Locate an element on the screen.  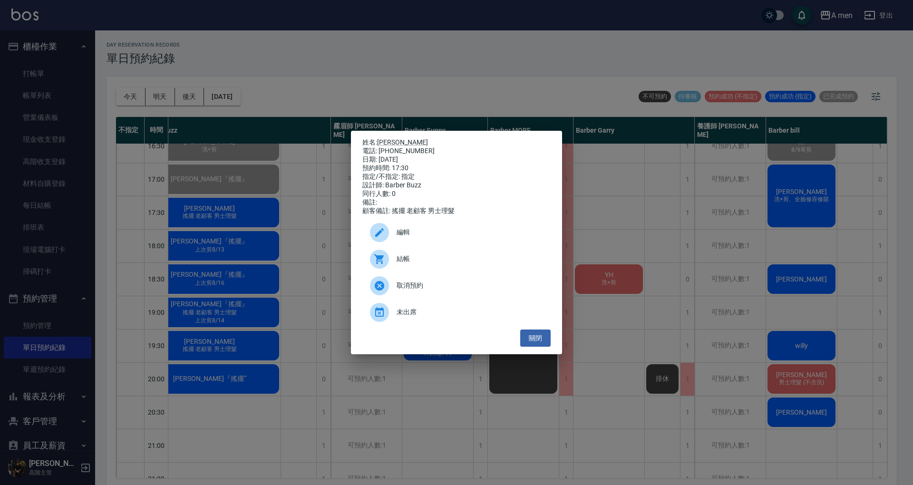
div: 編輯 is located at coordinates (456, 233).